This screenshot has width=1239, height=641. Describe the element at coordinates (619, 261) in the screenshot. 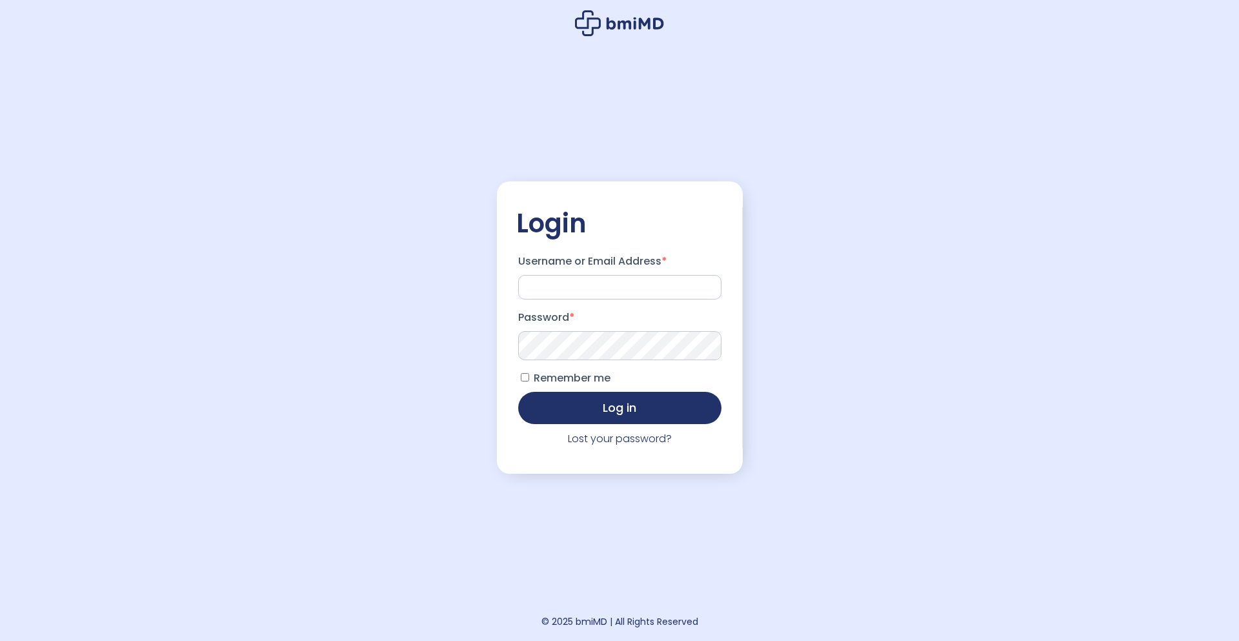

I see `label: Username or Email Address` at that location.